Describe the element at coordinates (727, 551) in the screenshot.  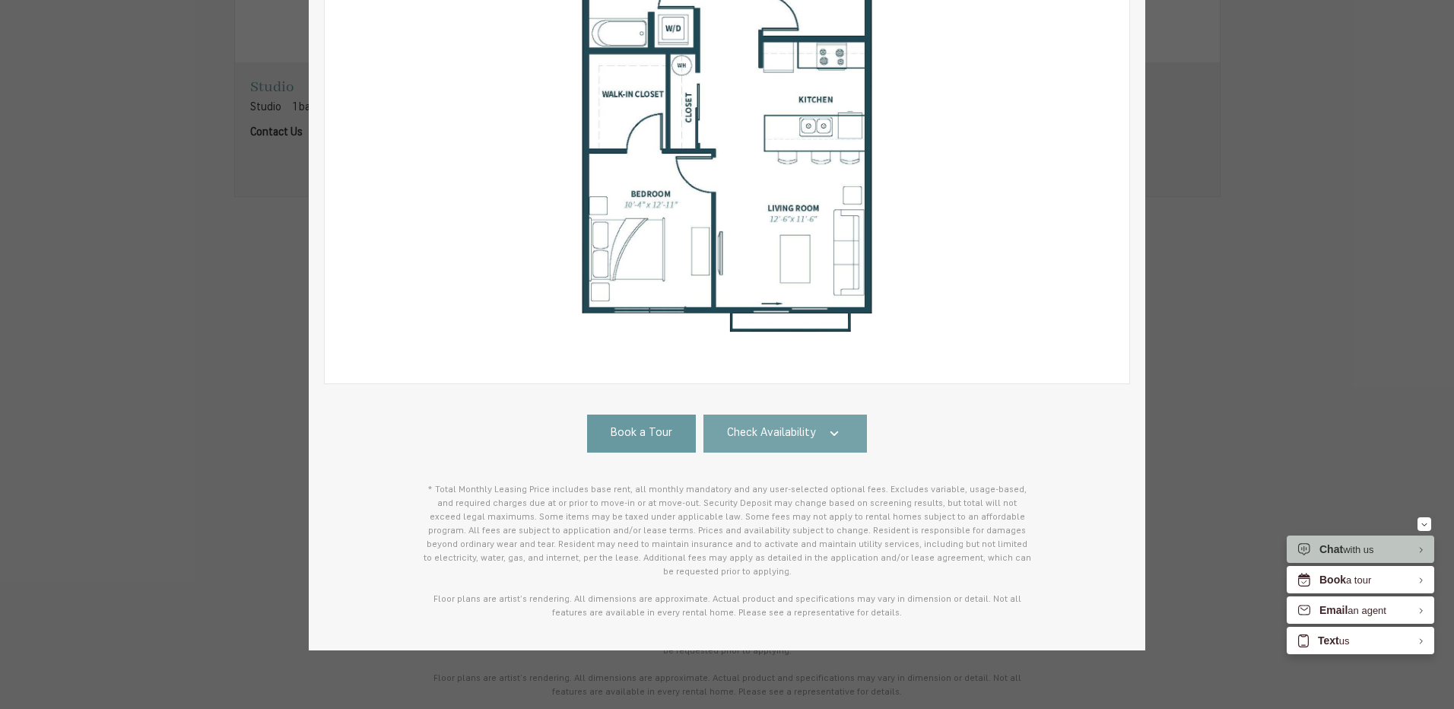
I see `p: * Total Monthly Leasing Price includes base rent, all monthly mandatory and any user-selected opt...` at that location.